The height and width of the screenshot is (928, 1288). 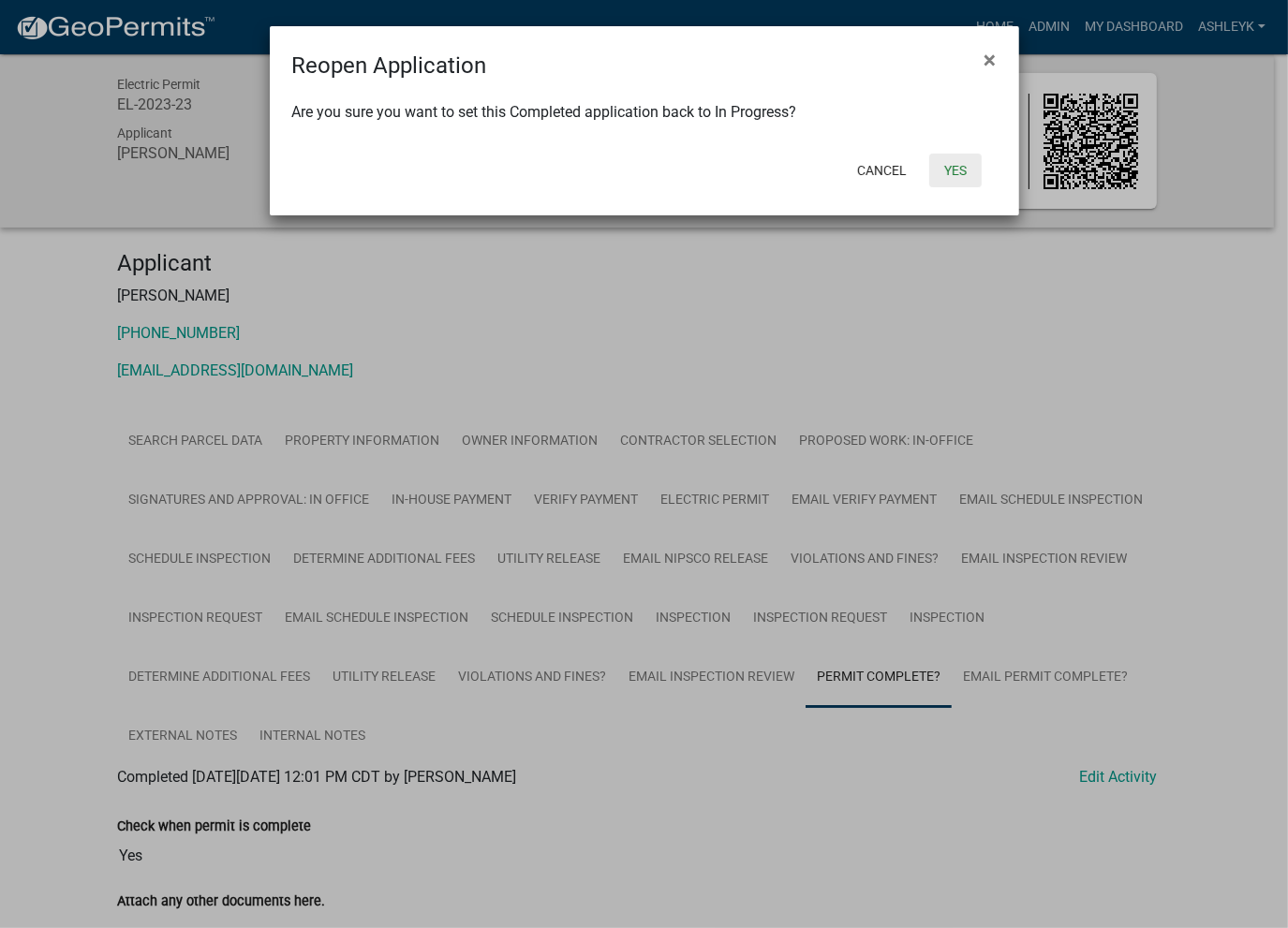 I want to click on button: Close, so click(x=990, y=60).